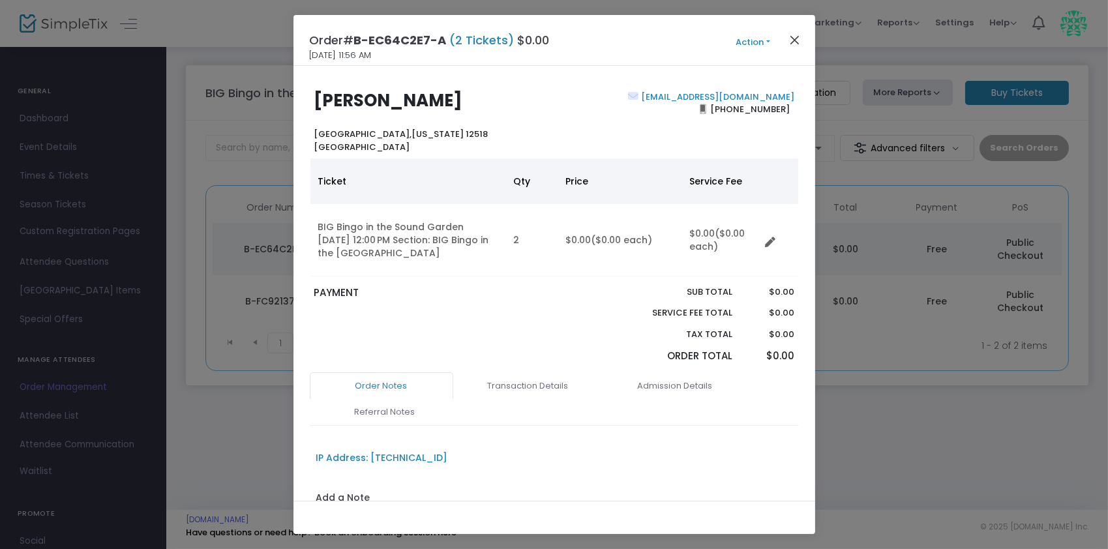 This screenshot has width=1108, height=549. I want to click on td: 2, so click(532, 240).